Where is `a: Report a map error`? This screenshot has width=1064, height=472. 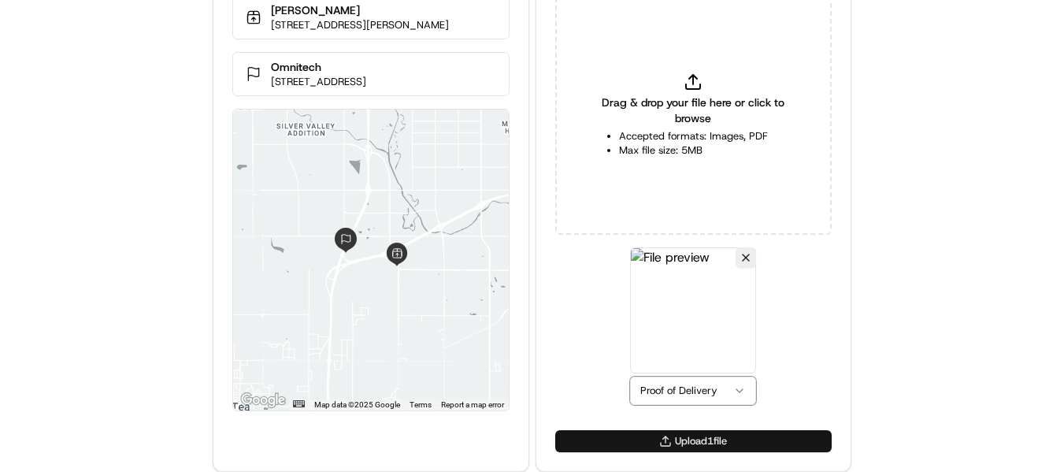
a: Report a map error is located at coordinates (473, 404).